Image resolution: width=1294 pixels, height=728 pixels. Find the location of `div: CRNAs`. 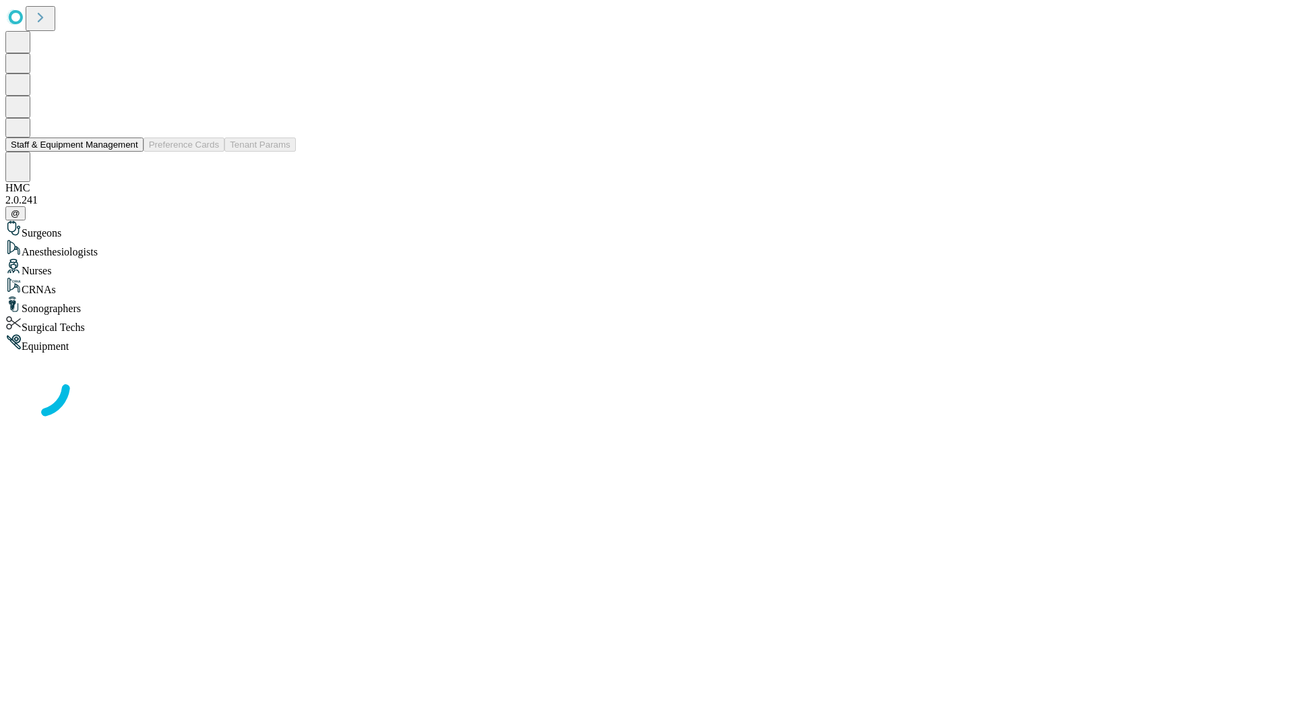

div: CRNAs is located at coordinates (647, 286).